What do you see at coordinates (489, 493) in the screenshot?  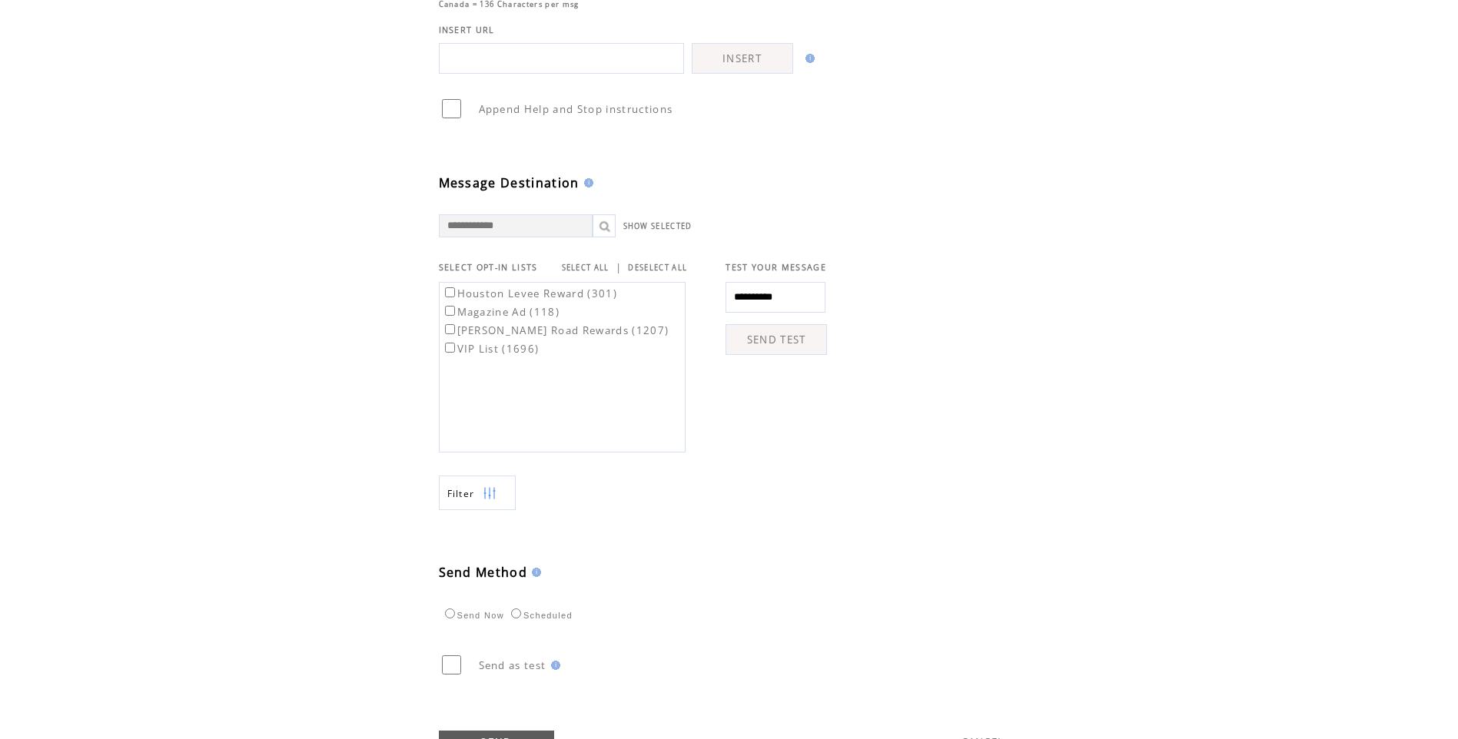 I see `img: filters.png` at bounding box center [489, 493].